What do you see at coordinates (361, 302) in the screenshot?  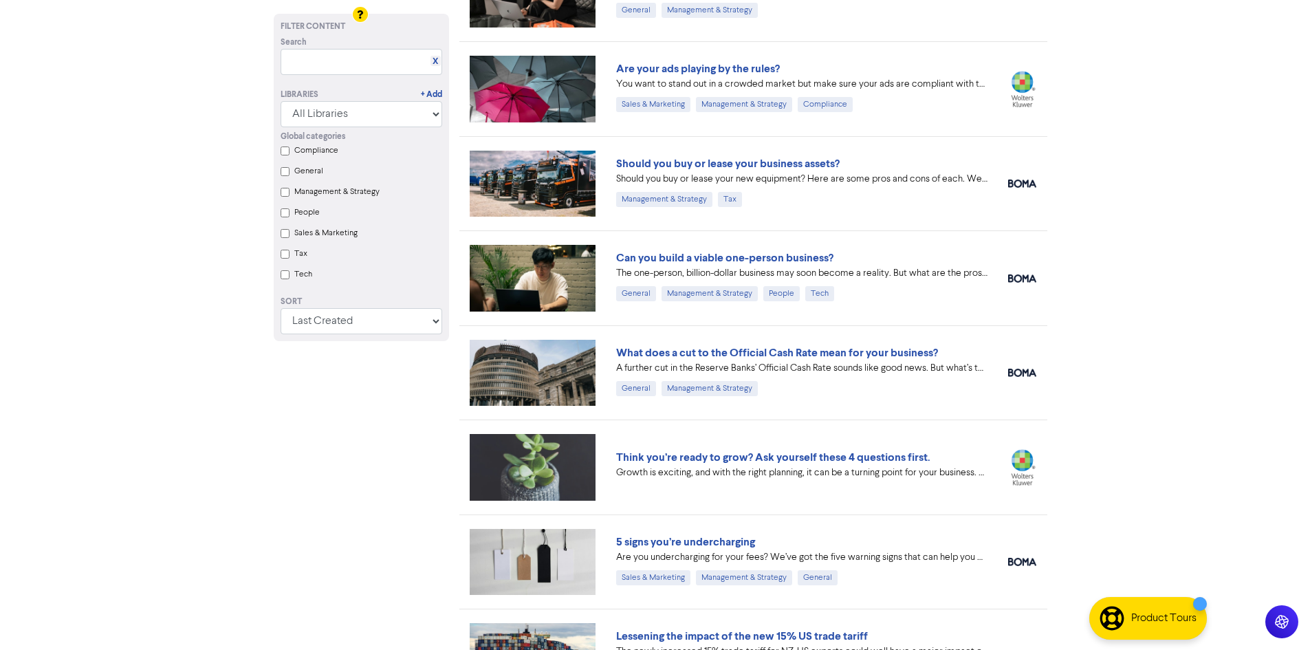 I see `div: Sort` at bounding box center [361, 302].